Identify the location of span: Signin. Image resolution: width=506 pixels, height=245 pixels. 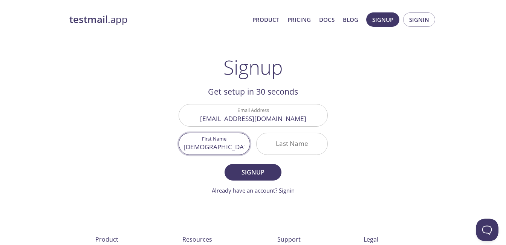
(419, 20).